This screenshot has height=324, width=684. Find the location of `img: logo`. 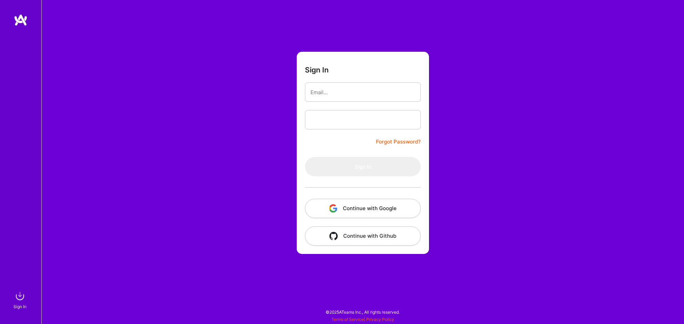

img: logo is located at coordinates (21, 20).